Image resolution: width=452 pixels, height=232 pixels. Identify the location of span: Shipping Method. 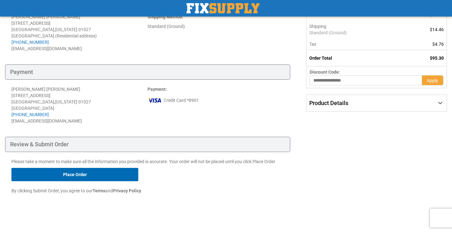
(165, 17).